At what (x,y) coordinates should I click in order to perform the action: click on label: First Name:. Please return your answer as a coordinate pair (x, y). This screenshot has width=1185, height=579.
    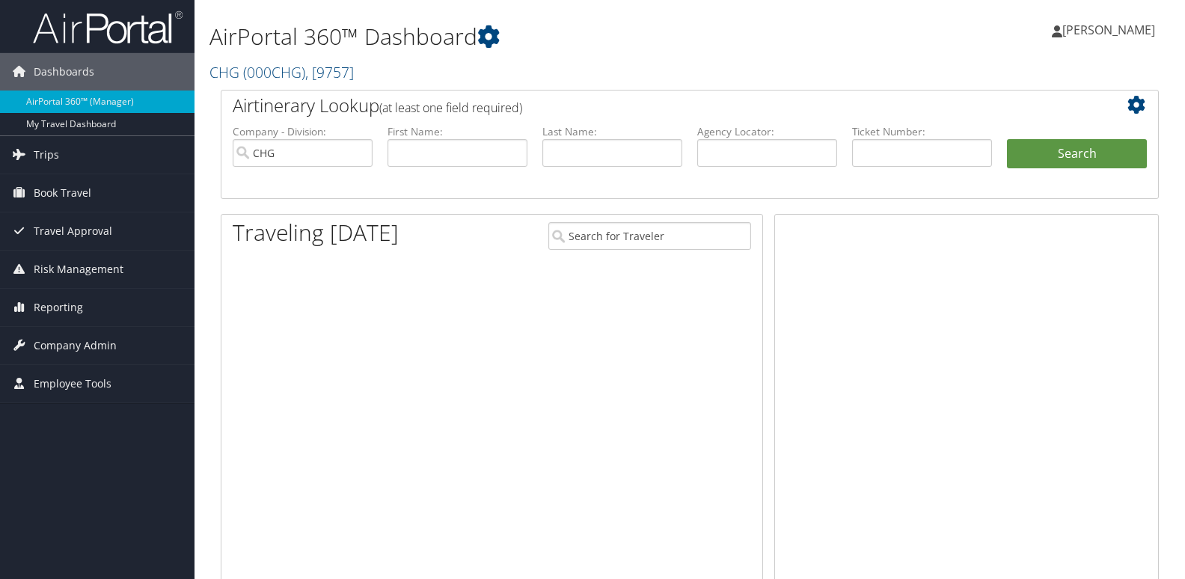
    Looking at the image, I should click on (457, 132).